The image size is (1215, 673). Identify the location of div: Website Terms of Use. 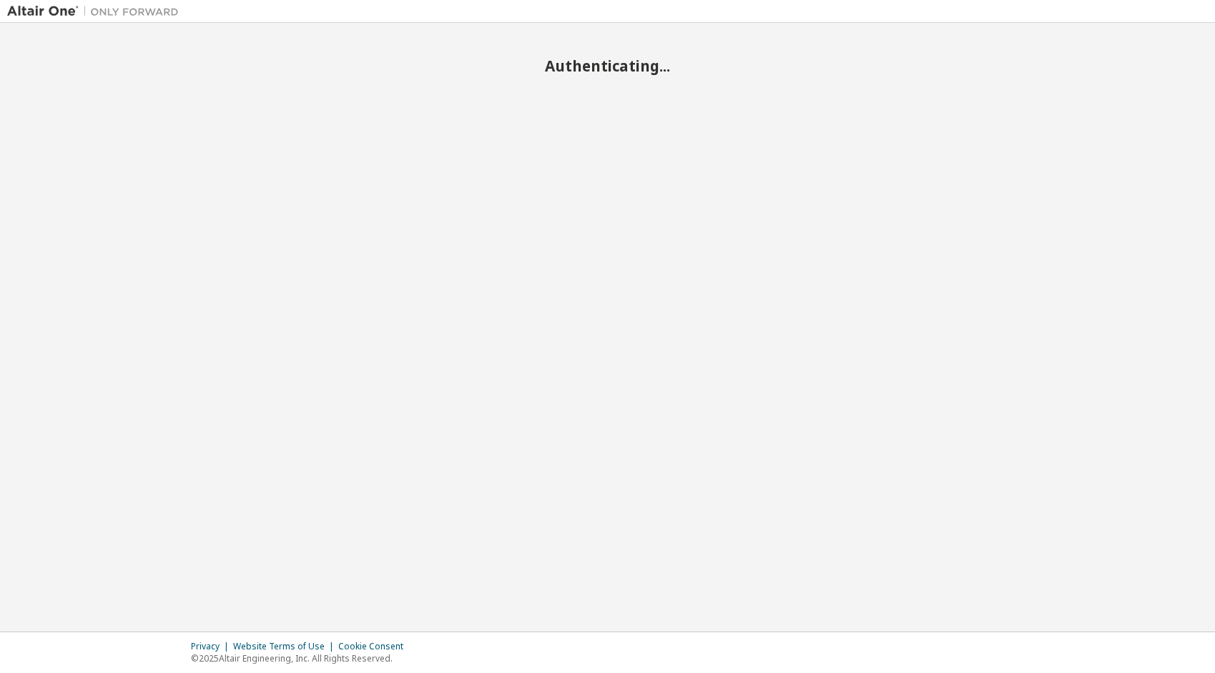
(285, 646).